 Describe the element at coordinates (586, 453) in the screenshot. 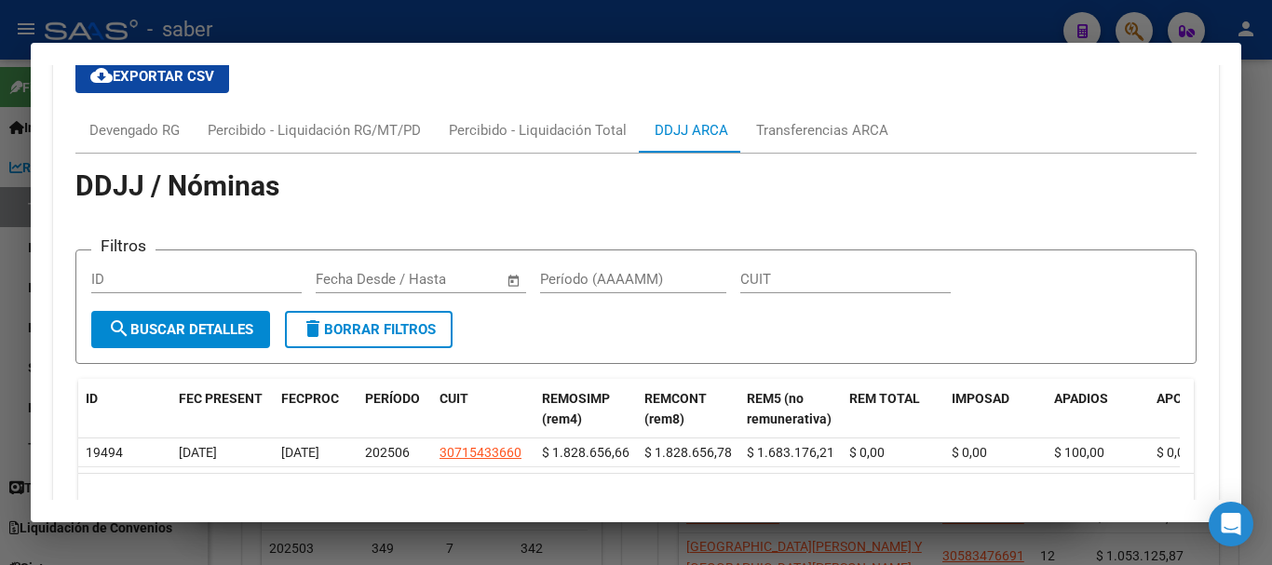

I see `span: $ 1.828.656,66` at that location.